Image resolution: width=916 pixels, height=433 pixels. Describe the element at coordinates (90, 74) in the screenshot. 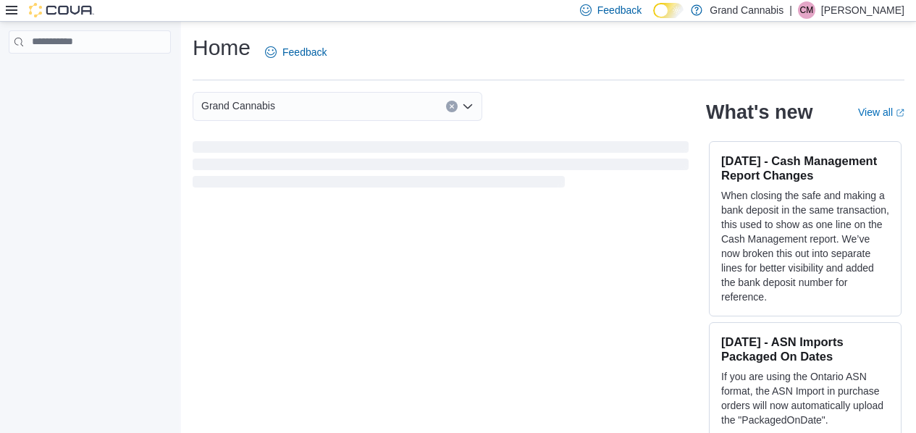

I see `nav: Complex example` at that location.